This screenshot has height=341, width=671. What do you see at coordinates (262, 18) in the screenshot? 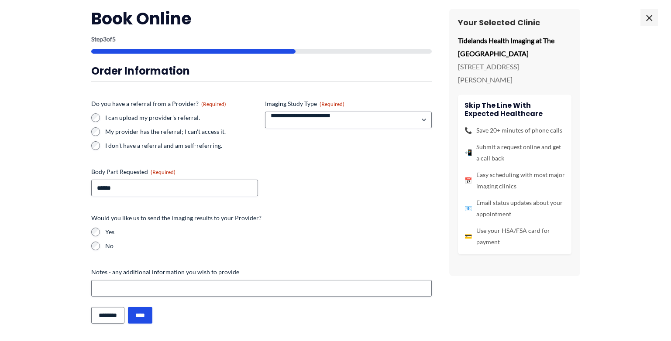
I see `h2: Book Online` at bounding box center [262, 18].